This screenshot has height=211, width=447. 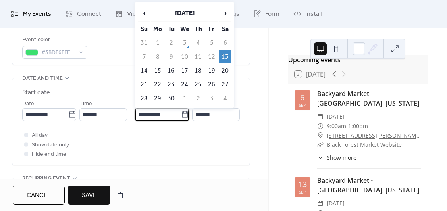 What do you see at coordinates (144, 29) in the screenshot?
I see `th: Su` at bounding box center [144, 29].